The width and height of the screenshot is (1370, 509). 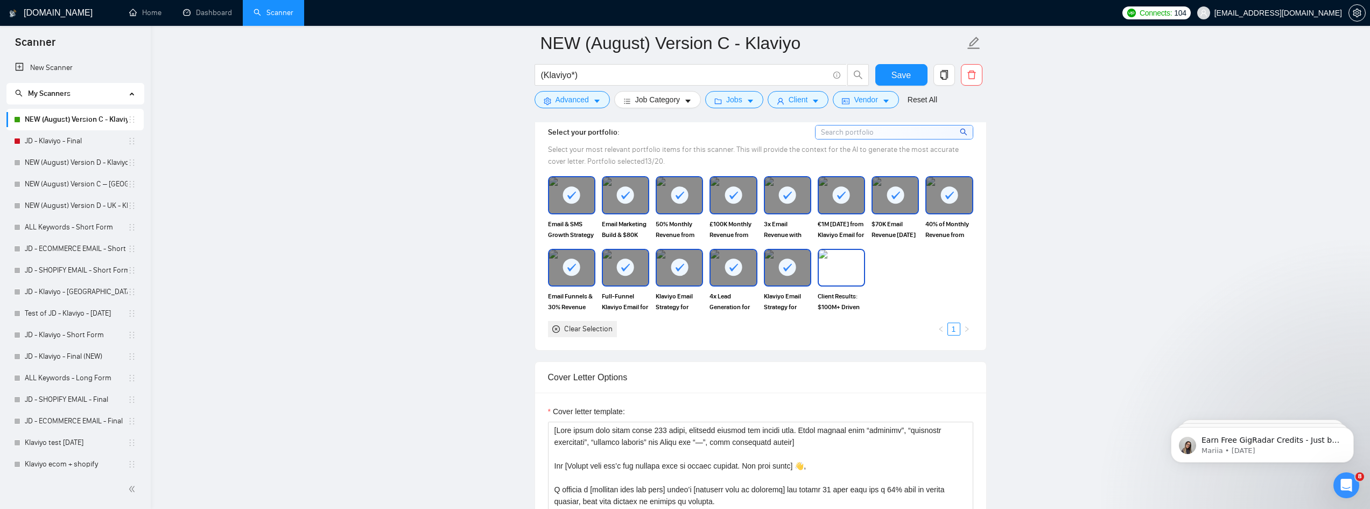 I want to click on button: settingAdvancedcaret-down, so click(x=572, y=100).